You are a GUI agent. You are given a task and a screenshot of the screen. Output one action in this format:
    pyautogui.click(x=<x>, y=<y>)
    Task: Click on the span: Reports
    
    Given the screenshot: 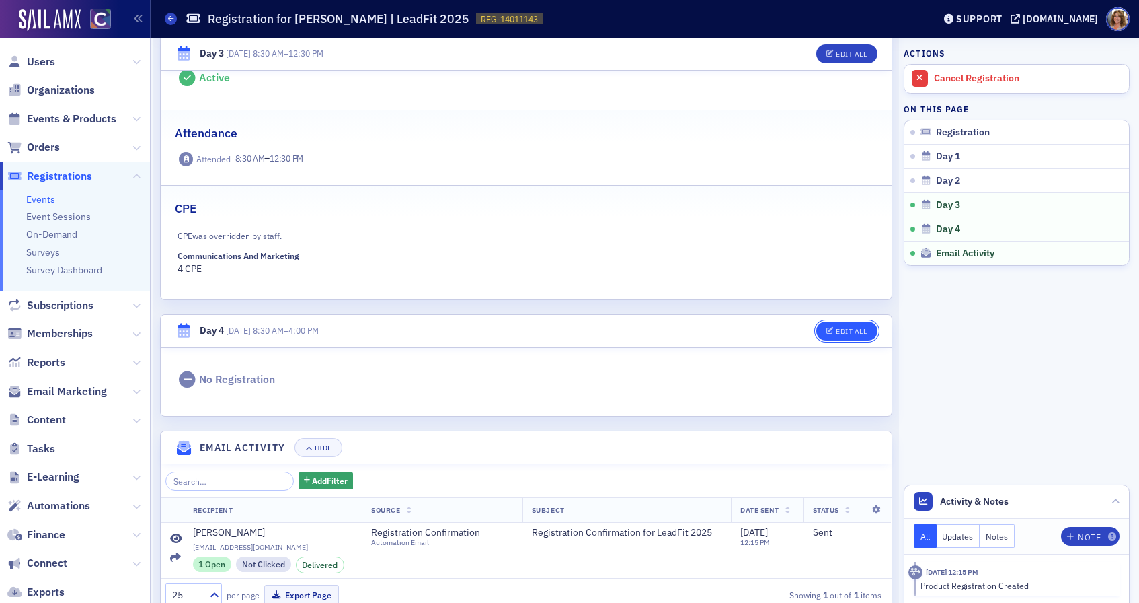 What is the action you would take?
    pyautogui.click(x=46, y=362)
    